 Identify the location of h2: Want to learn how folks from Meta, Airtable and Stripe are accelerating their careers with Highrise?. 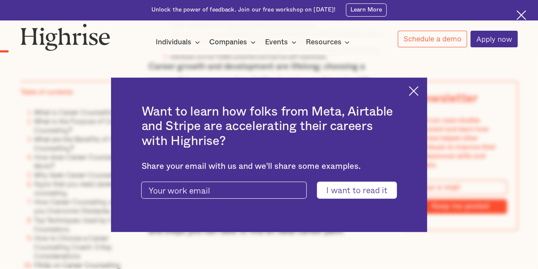
(269, 126).